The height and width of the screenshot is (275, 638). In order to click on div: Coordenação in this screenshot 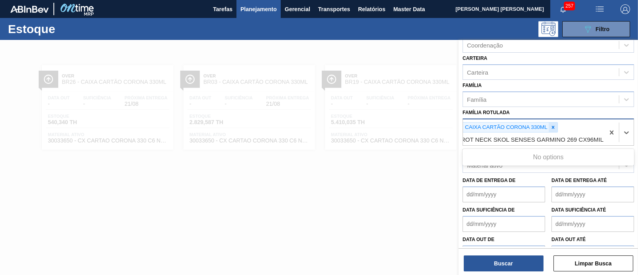, I will do `click(485, 45)`.